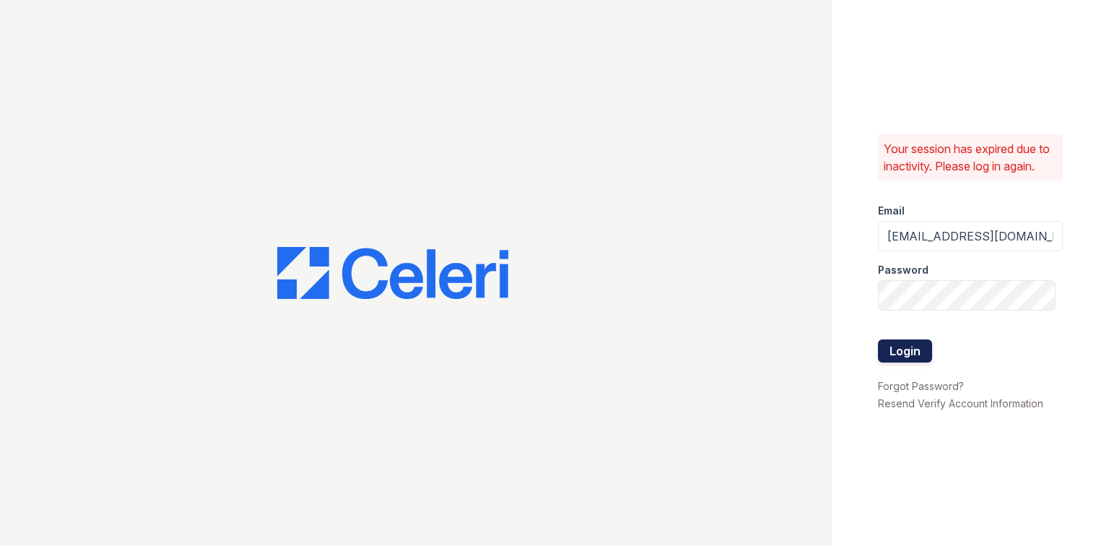 This screenshot has width=1109, height=546. I want to click on label: Password, so click(903, 270).